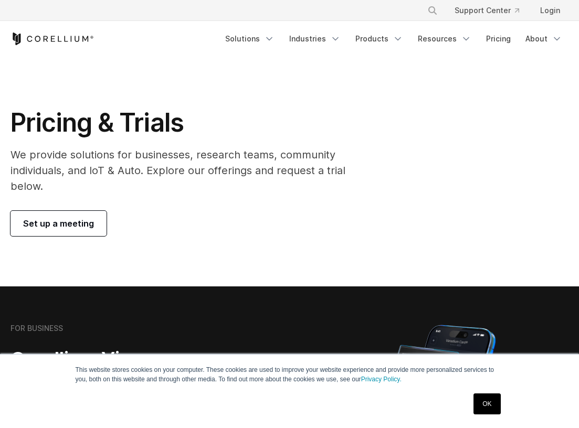 The height and width of the screenshot is (428, 579). What do you see at coordinates (432, 10) in the screenshot?
I see `button: Search` at bounding box center [432, 10].